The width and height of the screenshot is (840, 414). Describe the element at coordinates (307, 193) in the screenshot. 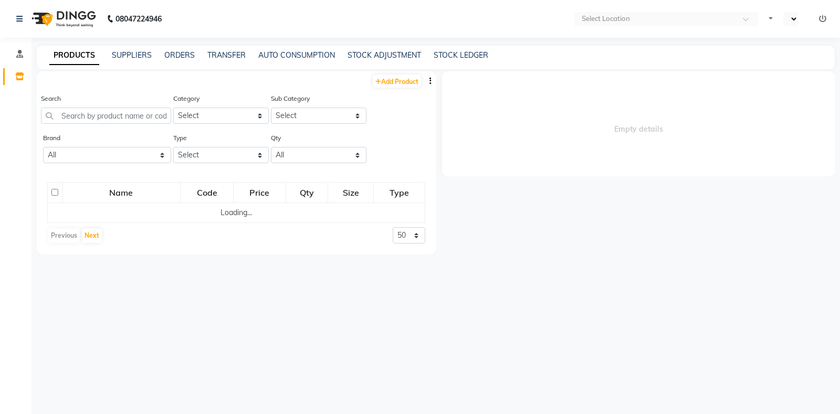

I see `div: Qty` at that location.